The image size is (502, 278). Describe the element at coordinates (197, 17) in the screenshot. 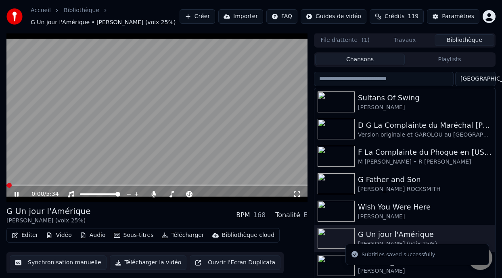

I see `button: Créer` at that location.